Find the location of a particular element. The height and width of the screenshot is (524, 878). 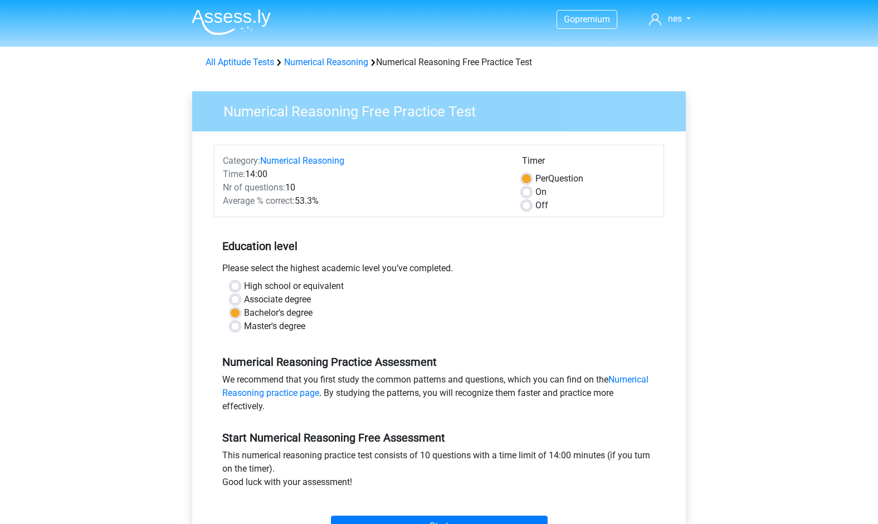

h5: Numerical Reasoning Practice Assessment is located at coordinates (439, 362).